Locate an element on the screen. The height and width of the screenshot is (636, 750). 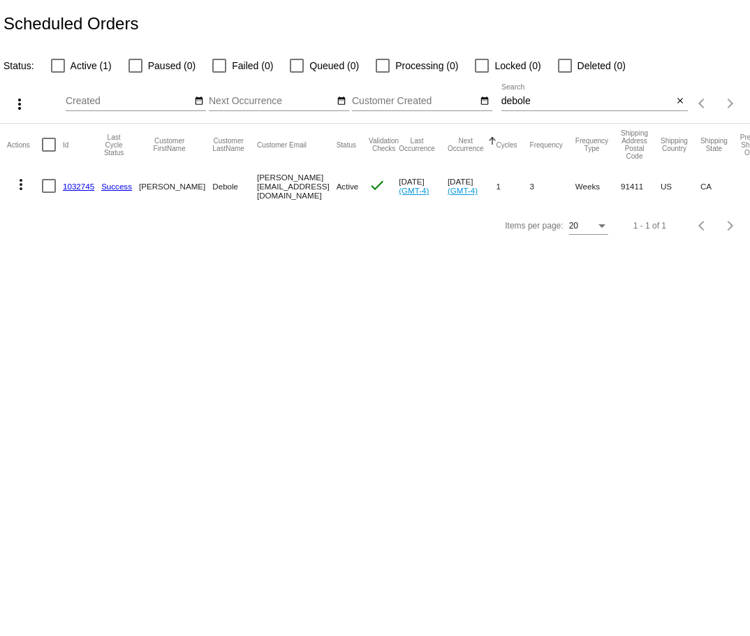
span: Locked (0) is located at coordinates (518, 66).